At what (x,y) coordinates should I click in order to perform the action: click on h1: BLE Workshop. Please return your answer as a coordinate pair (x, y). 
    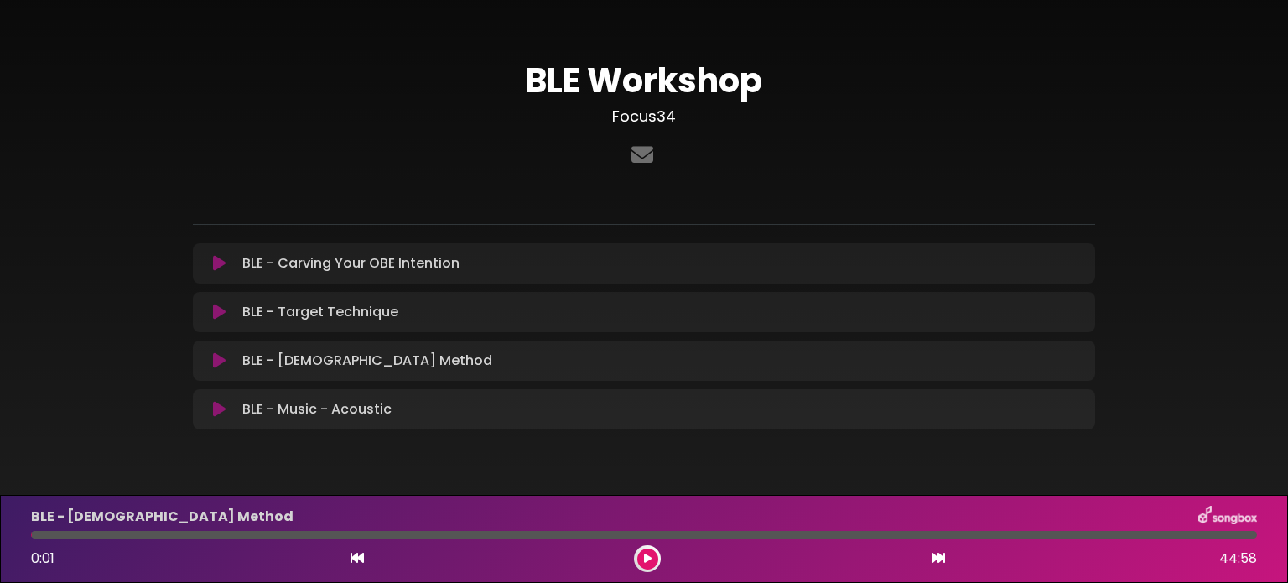
    Looking at the image, I should click on (644, 81).